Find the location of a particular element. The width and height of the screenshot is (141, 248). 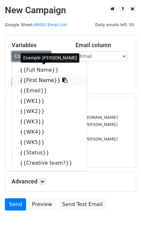

a: Send Test Email is located at coordinates (82, 204).